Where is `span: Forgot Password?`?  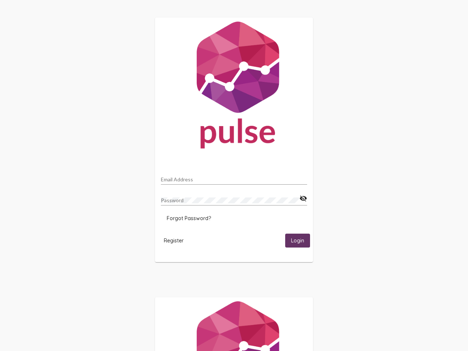 span: Forgot Password? is located at coordinates (189, 218).